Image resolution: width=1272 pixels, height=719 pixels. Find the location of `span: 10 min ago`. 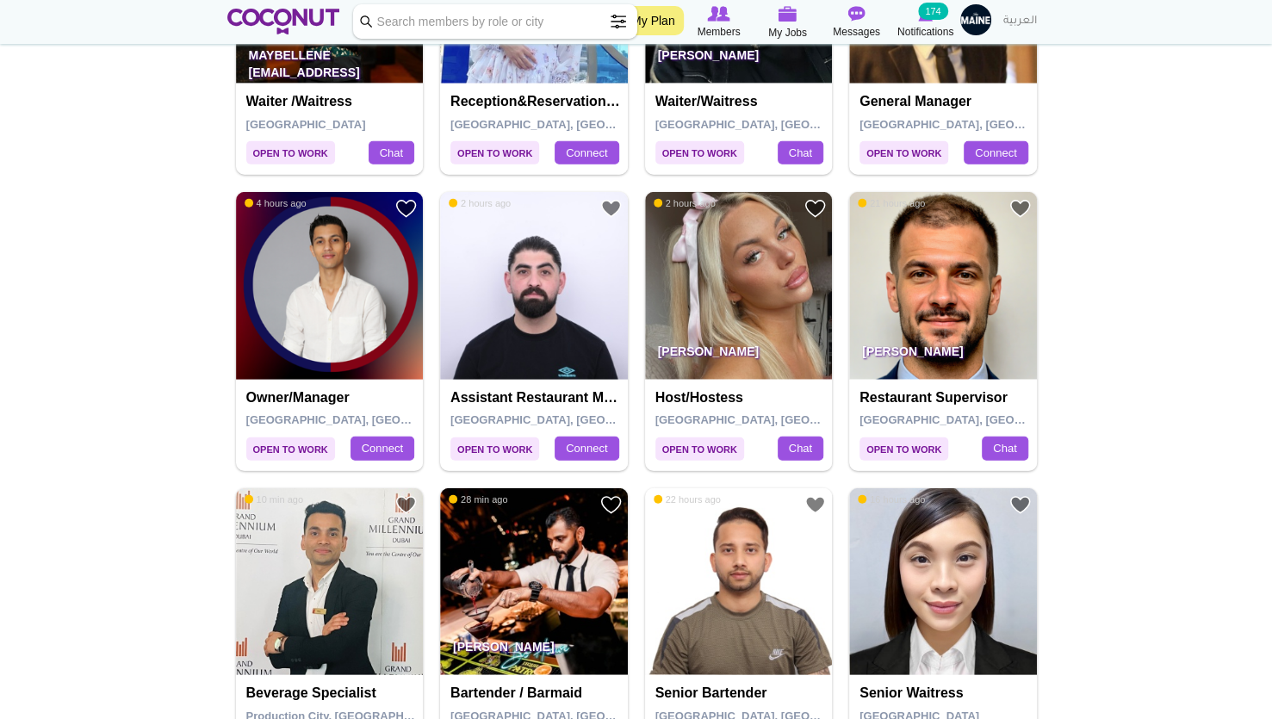

span: 10 min ago is located at coordinates (274, 500).